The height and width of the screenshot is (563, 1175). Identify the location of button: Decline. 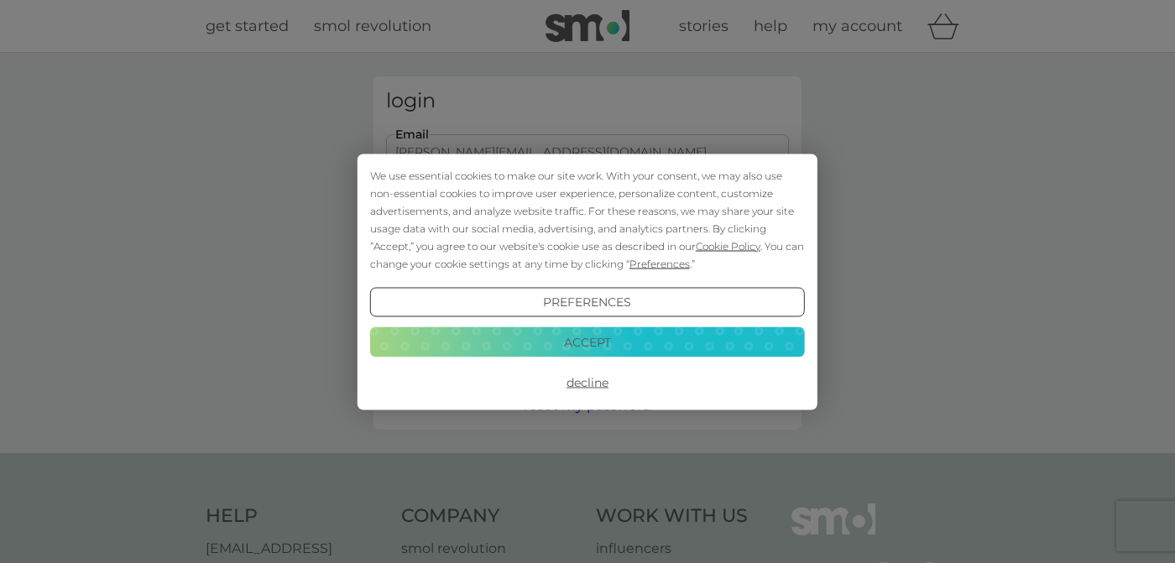
(588, 383).